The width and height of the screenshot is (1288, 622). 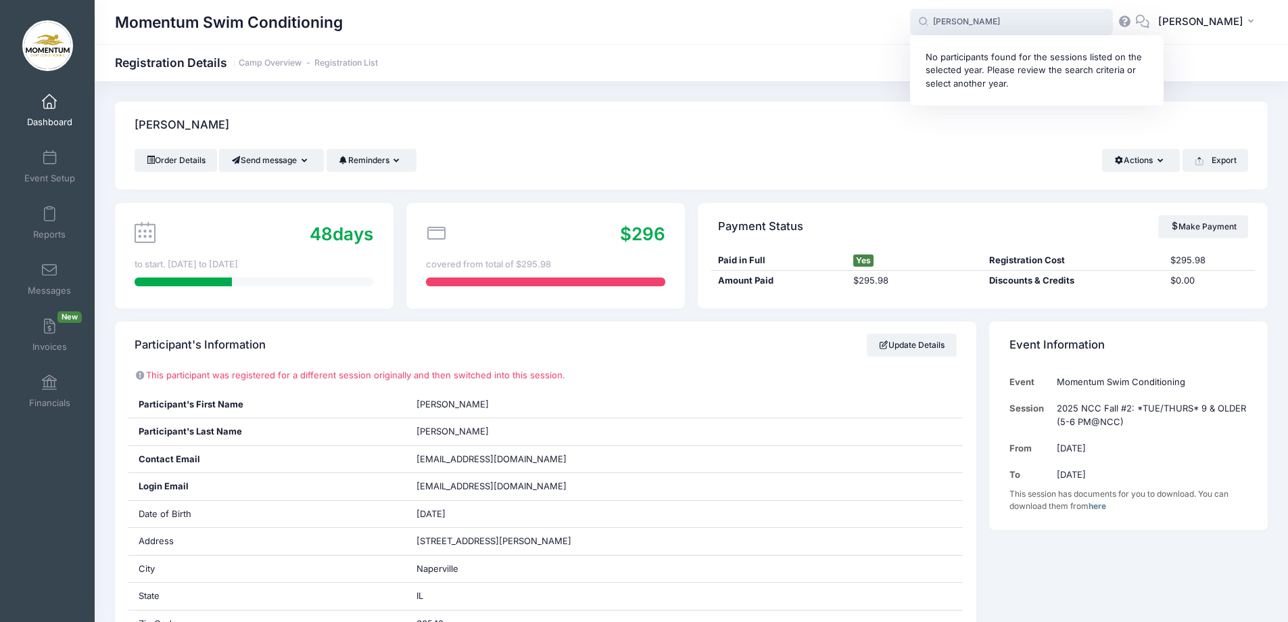 What do you see at coordinates (1030, 381) in the screenshot?
I see `td: Event` at bounding box center [1030, 381].